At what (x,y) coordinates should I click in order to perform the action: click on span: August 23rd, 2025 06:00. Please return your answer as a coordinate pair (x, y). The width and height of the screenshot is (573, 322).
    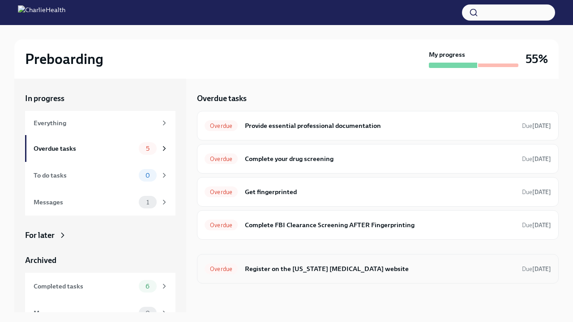
    Looking at the image, I should click on (536, 269).